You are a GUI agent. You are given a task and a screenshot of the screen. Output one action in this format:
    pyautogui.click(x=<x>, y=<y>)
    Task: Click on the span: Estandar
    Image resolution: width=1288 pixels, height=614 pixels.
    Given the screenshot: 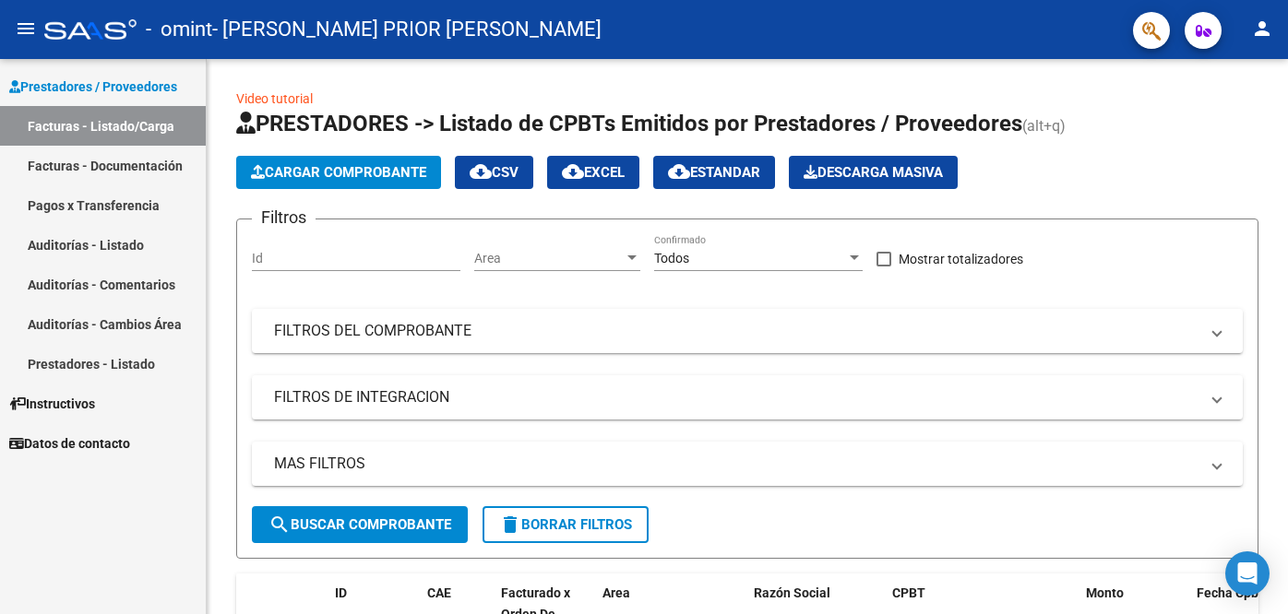 What is the action you would take?
    pyautogui.click(x=714, y=173)
    